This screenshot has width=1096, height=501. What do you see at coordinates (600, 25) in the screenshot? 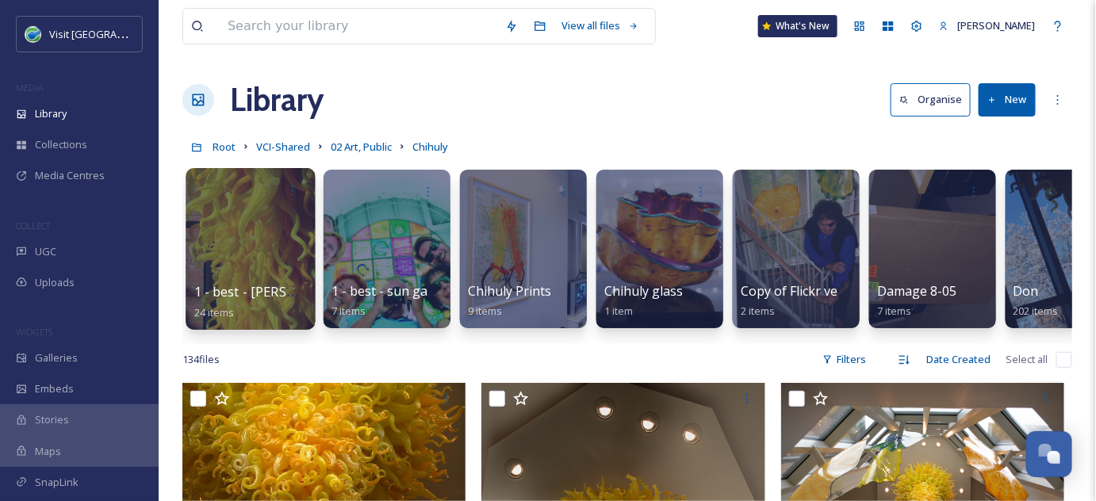
I see `div: View all files` at bounding box center [600, 25].